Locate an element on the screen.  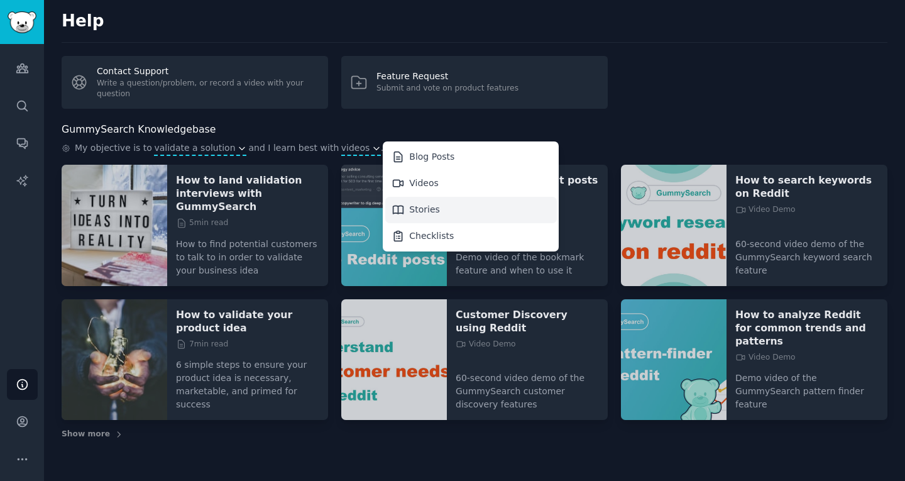
a: Customer Discovery using Reddit is located at coordinates (527, 321).